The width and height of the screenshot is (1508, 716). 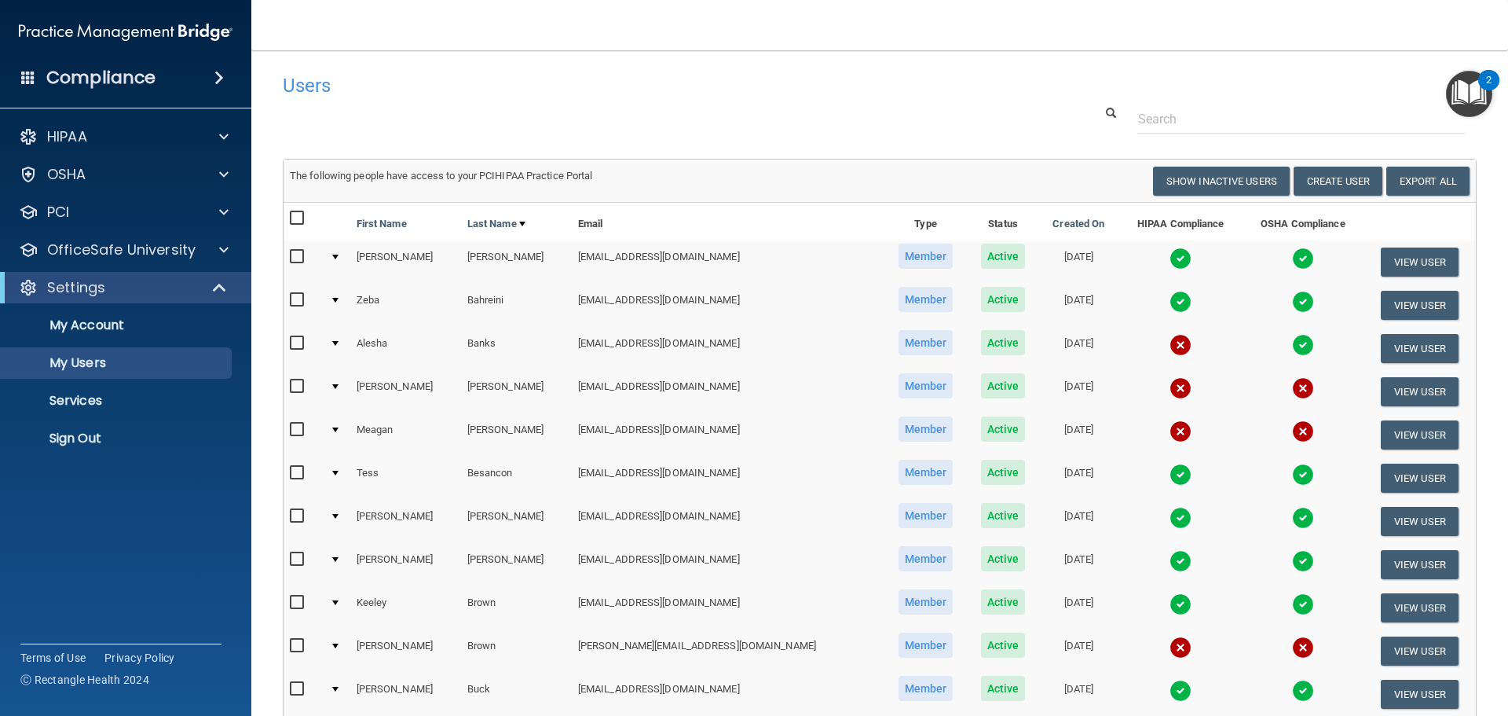 I want to click on td: Zeba, so click(x=405, y=305).